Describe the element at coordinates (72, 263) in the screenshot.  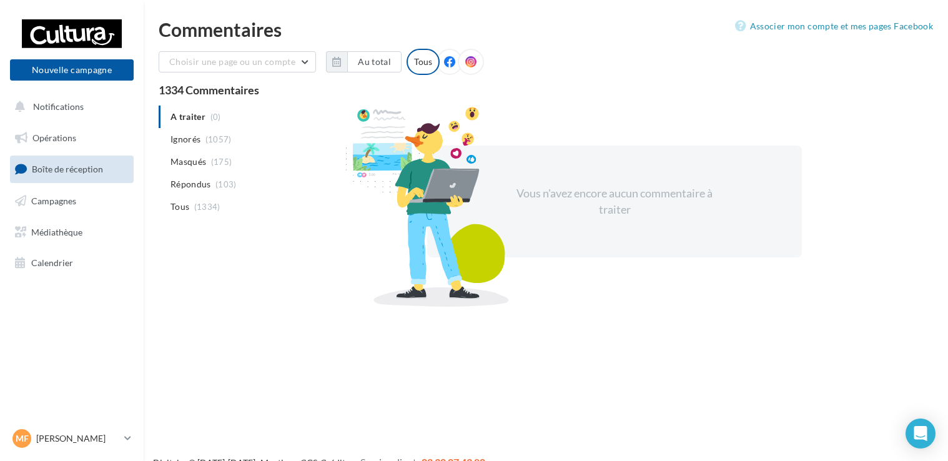
I see `a: Calendrier` at that location.